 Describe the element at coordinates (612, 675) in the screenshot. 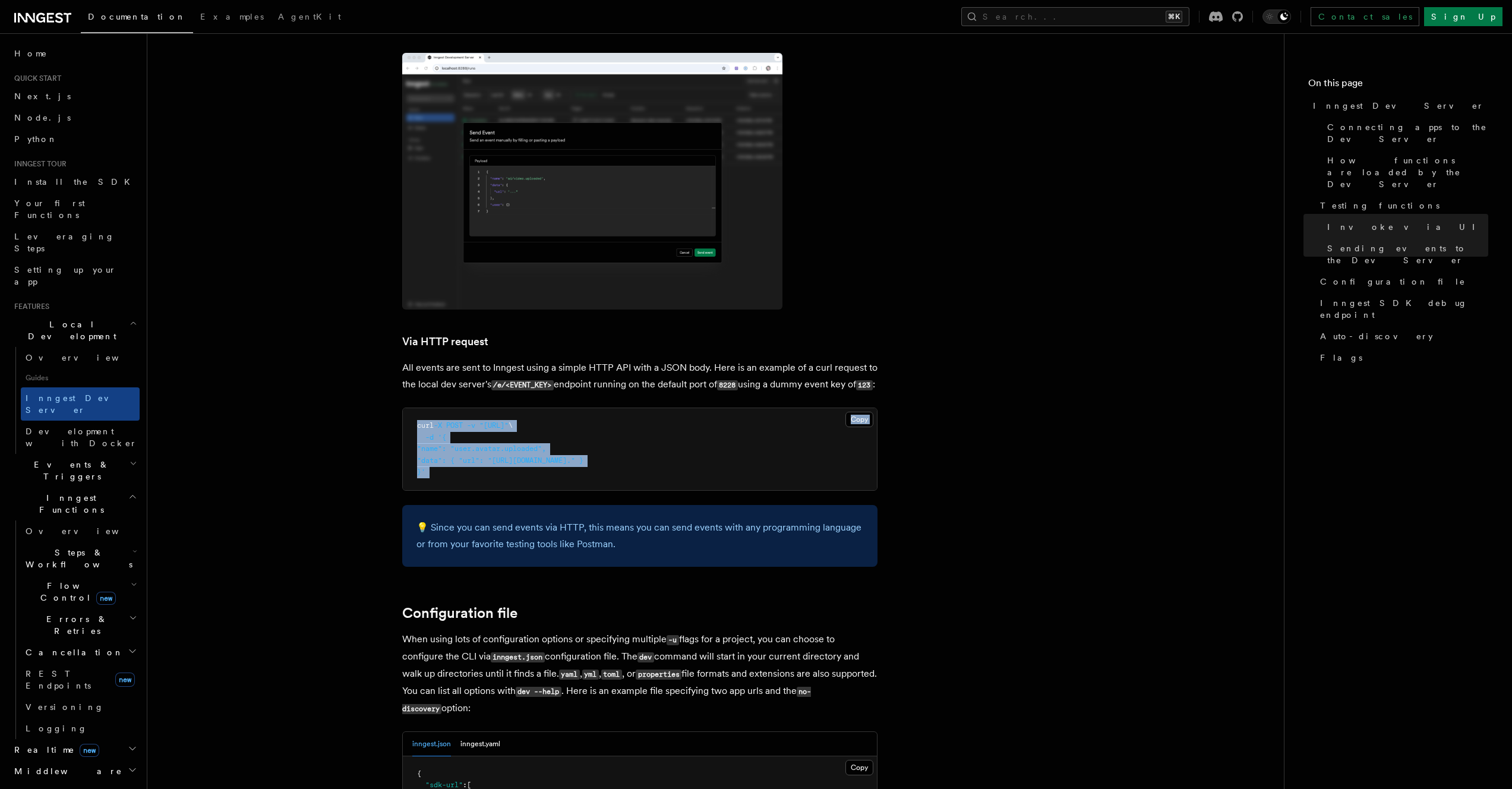

I see `code: toml` at that location.